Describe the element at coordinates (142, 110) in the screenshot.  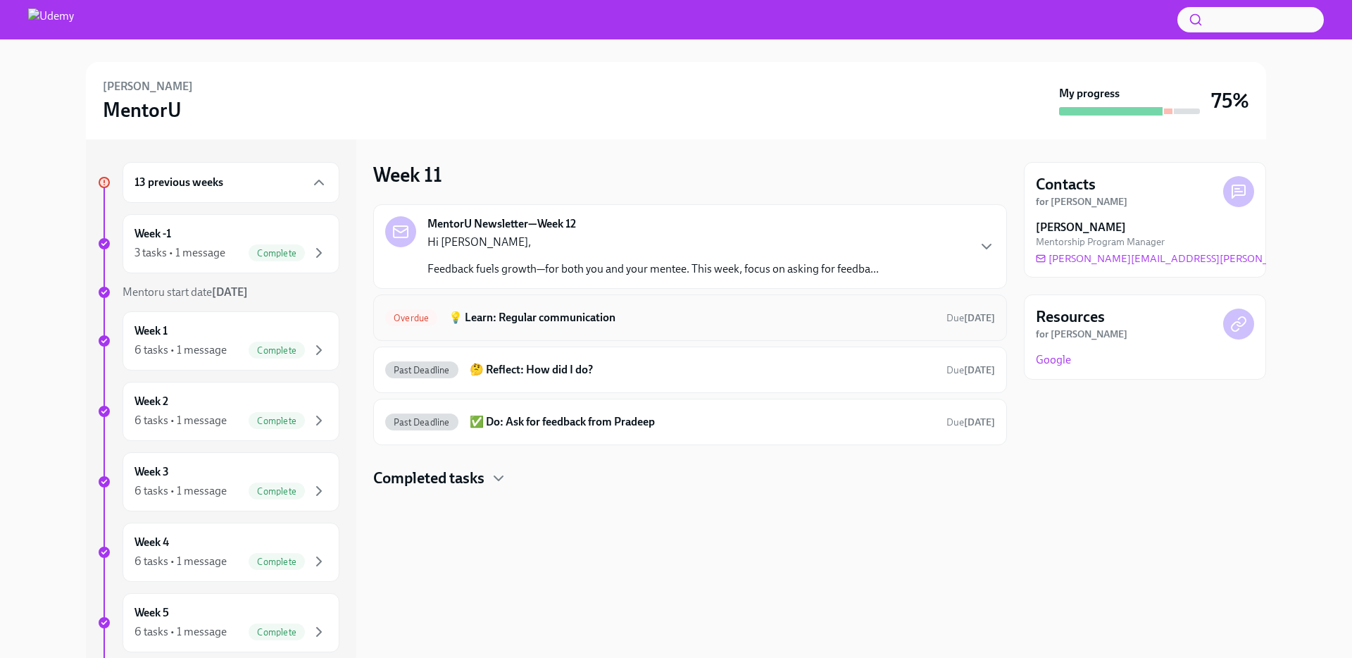
I see `h3: MentorU` at that location.